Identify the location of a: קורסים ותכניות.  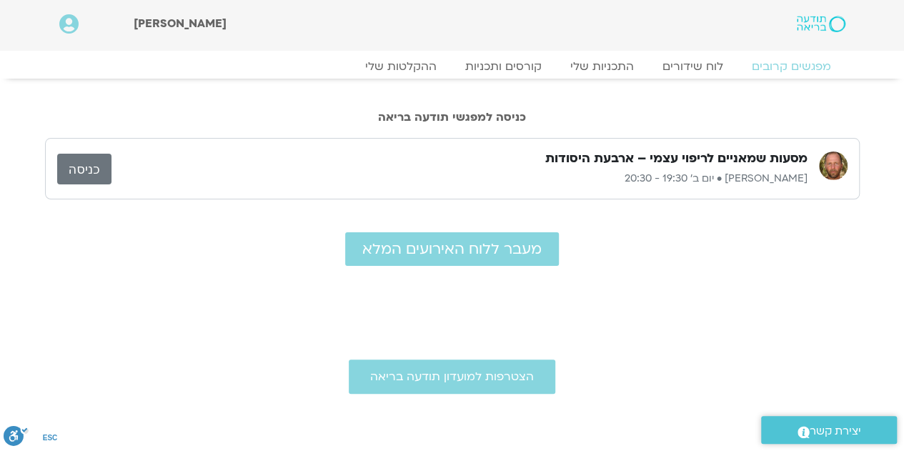
(503, 66).